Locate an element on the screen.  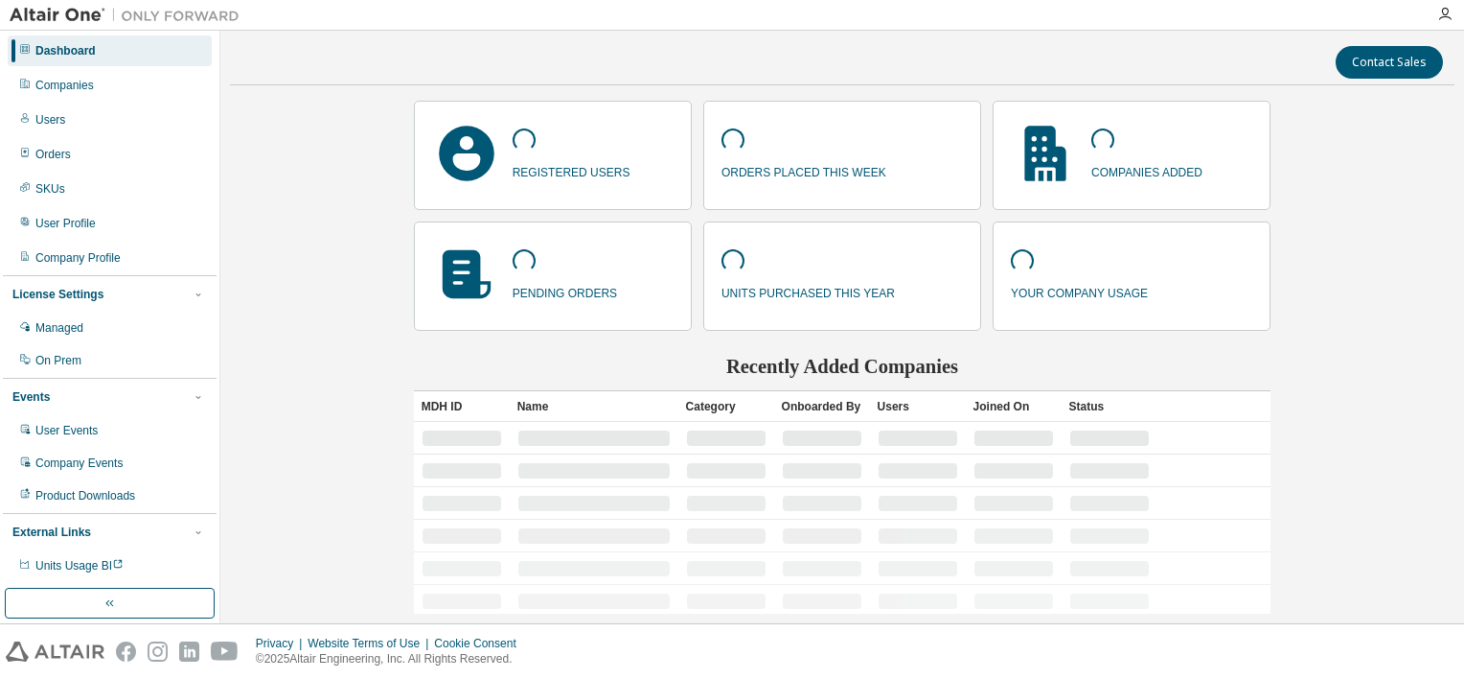
div: Onboarded By is located at coordinates (822, 406).